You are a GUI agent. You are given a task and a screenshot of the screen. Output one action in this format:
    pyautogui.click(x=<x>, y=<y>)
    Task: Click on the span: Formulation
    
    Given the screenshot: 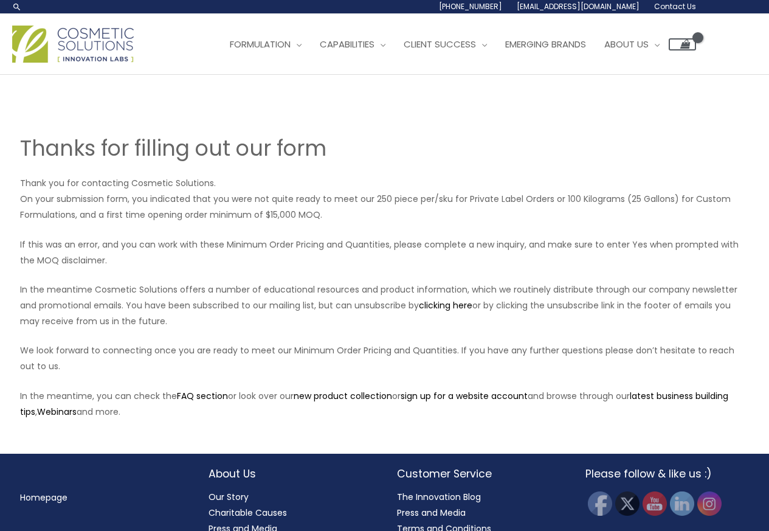 What is the action you would take?
    pyautogui.click(x=260, y=44)
    